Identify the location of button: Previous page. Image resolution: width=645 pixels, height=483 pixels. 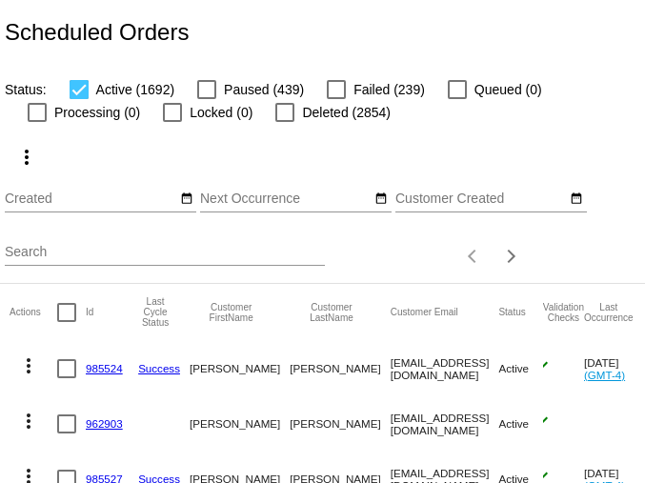
(473, 256).